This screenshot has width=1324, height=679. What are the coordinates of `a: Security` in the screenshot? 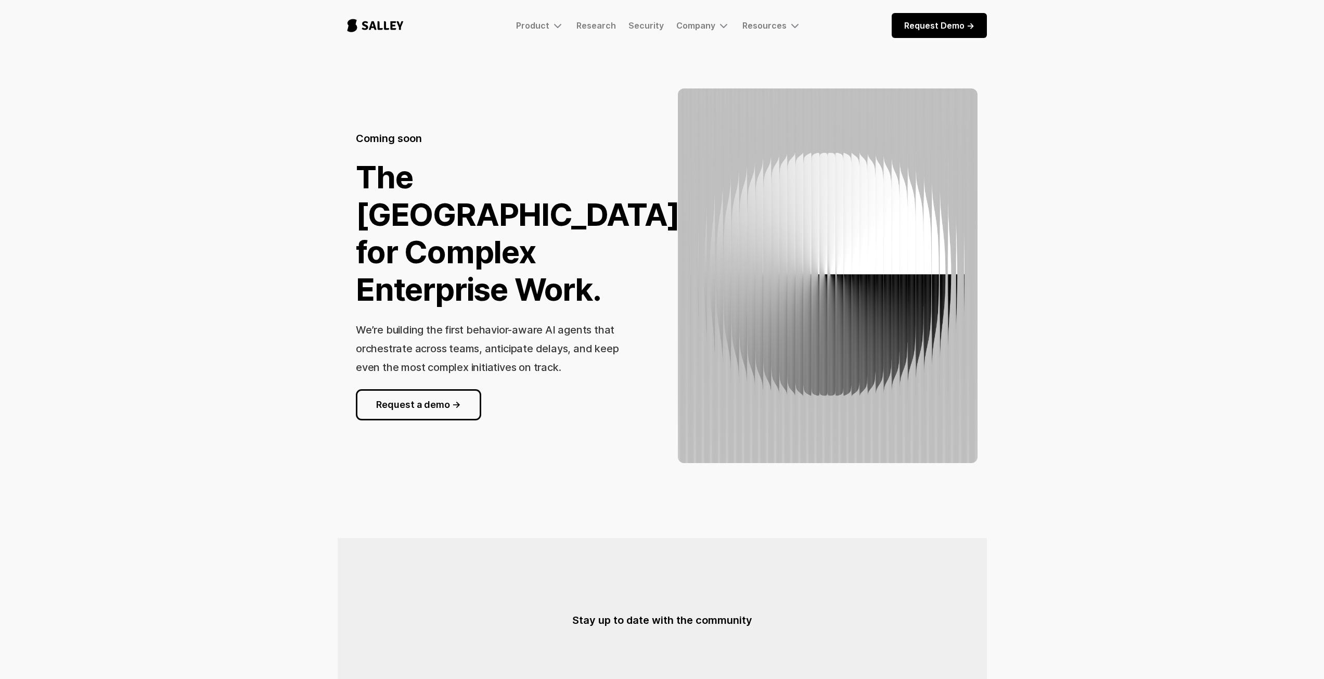 It's located at (646, 25).